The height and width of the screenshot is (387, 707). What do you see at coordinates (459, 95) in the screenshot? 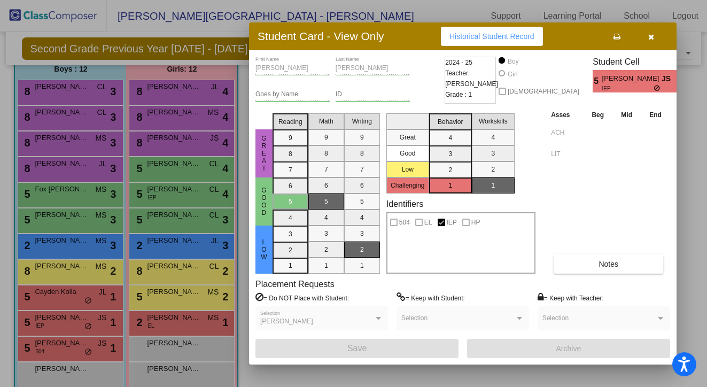
I see `span: Grade : 1` at bounding box center [459, 95].